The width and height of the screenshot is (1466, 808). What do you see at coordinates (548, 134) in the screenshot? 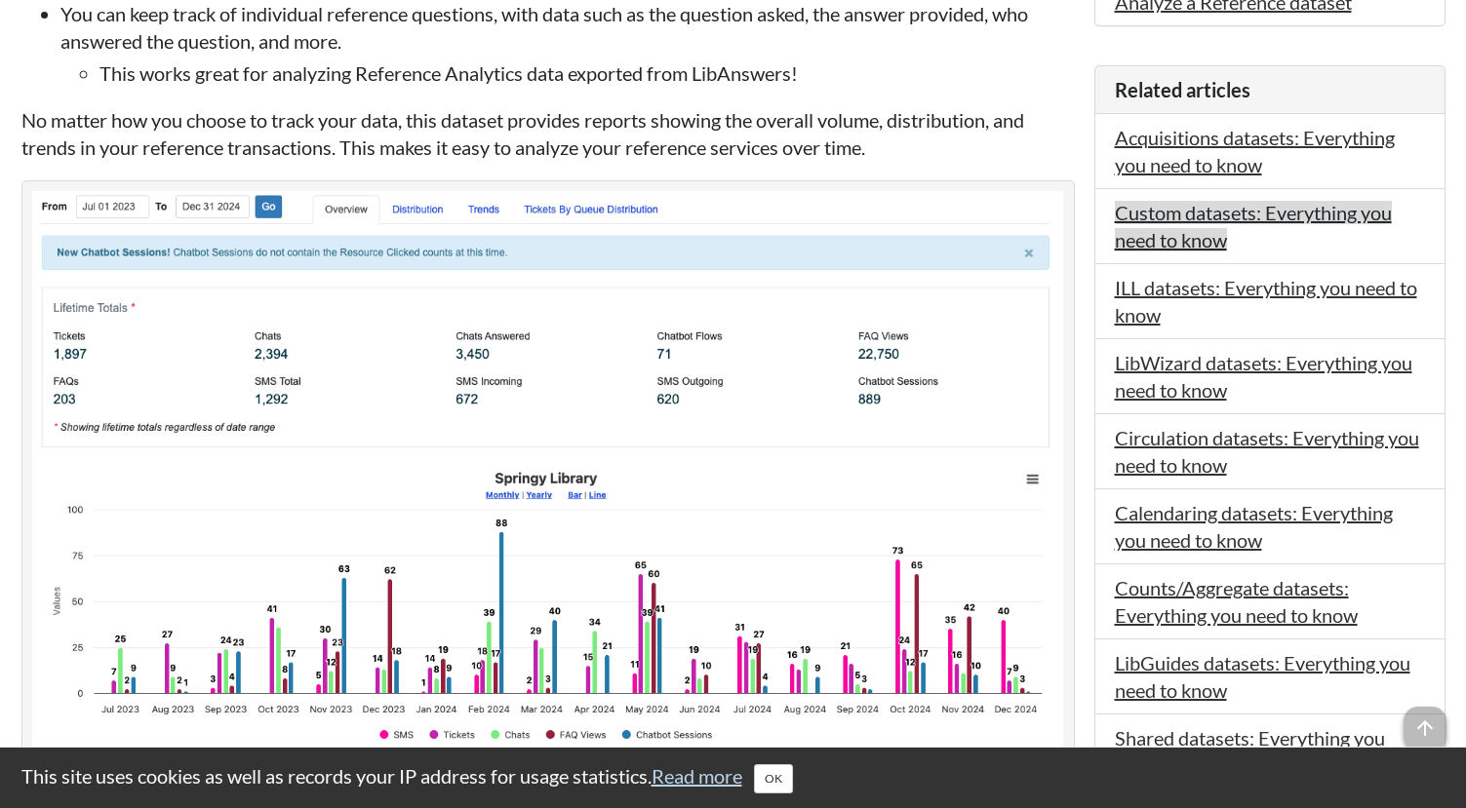
I see `p: No matter how you choose to track your data, this dataset provides reports showing the overall vo...` at bounding box center [548, 134].